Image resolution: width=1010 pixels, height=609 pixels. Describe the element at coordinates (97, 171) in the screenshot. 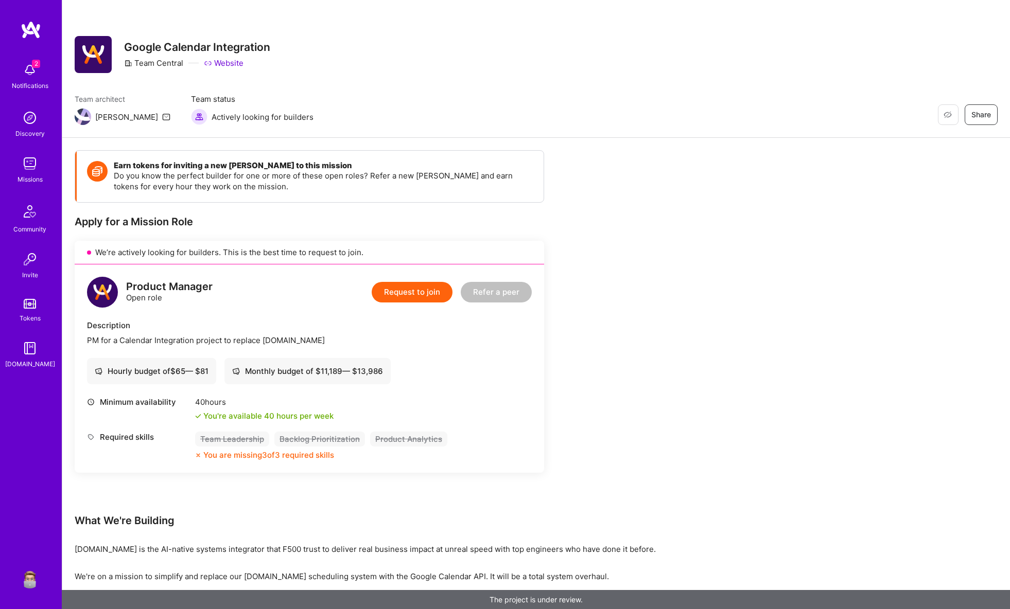

I see `img: Token icon` at that location.